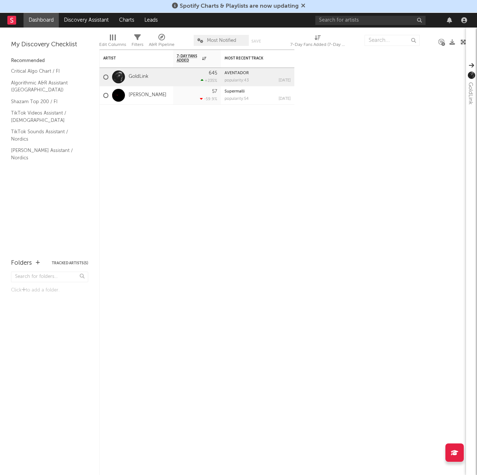 This screenshot has height=475, width=477. What do you see at coordinates (46, 135) in the screenshot?
I see `a: TikTok Sounds Assistant / Nordics` at bounding box center [46, 135].